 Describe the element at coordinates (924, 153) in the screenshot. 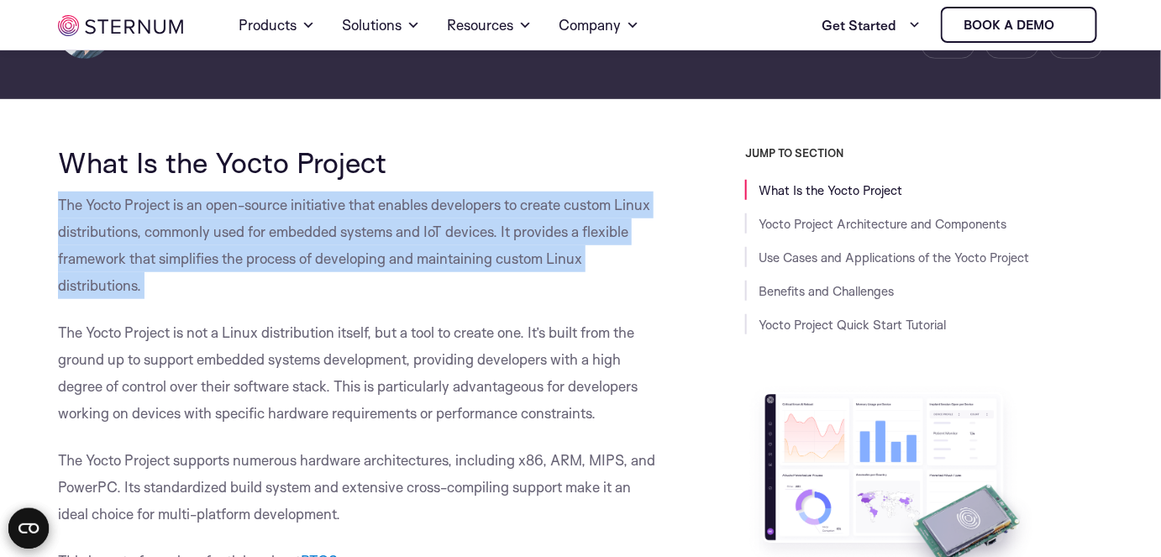

I see `h3: JUMP TO SECTION` at that location.